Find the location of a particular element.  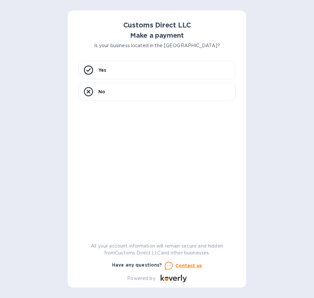

h1: Make a payment is located at coordinates (157, 35).